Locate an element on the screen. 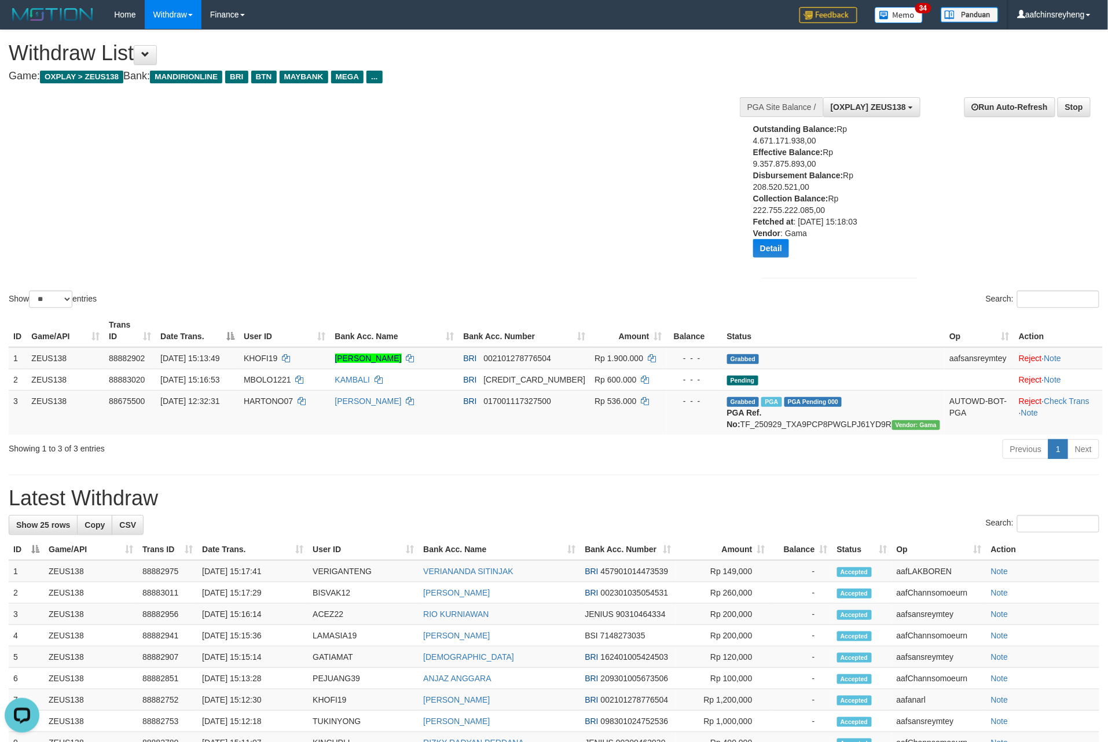 Image resolution: width=1108 pixels, height=742 pixels. a: Check Trans is located at coordinates (1067, 401).